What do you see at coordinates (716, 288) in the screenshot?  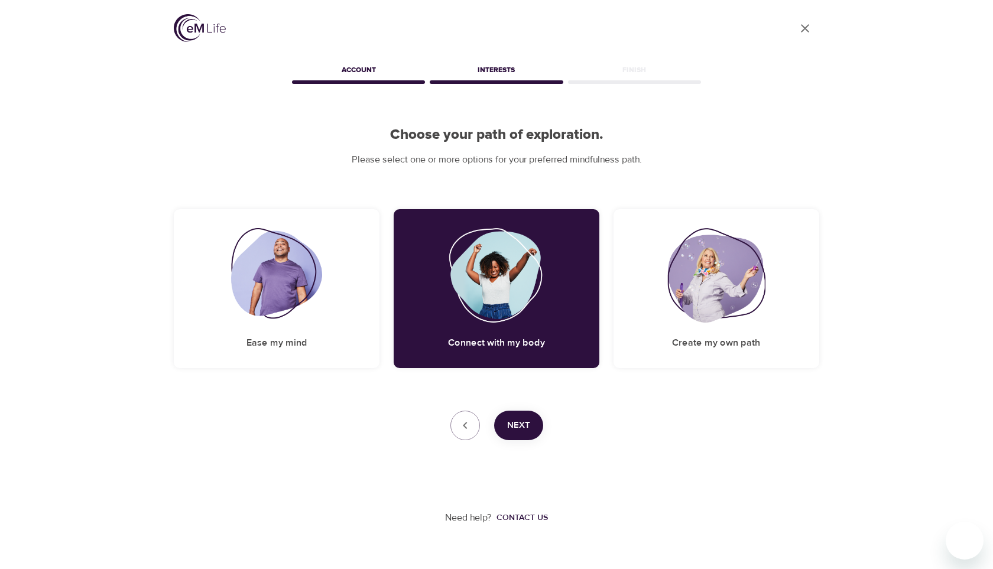 I see `div: Create my own pathCreate my own path` at bounding box center [716, 288].